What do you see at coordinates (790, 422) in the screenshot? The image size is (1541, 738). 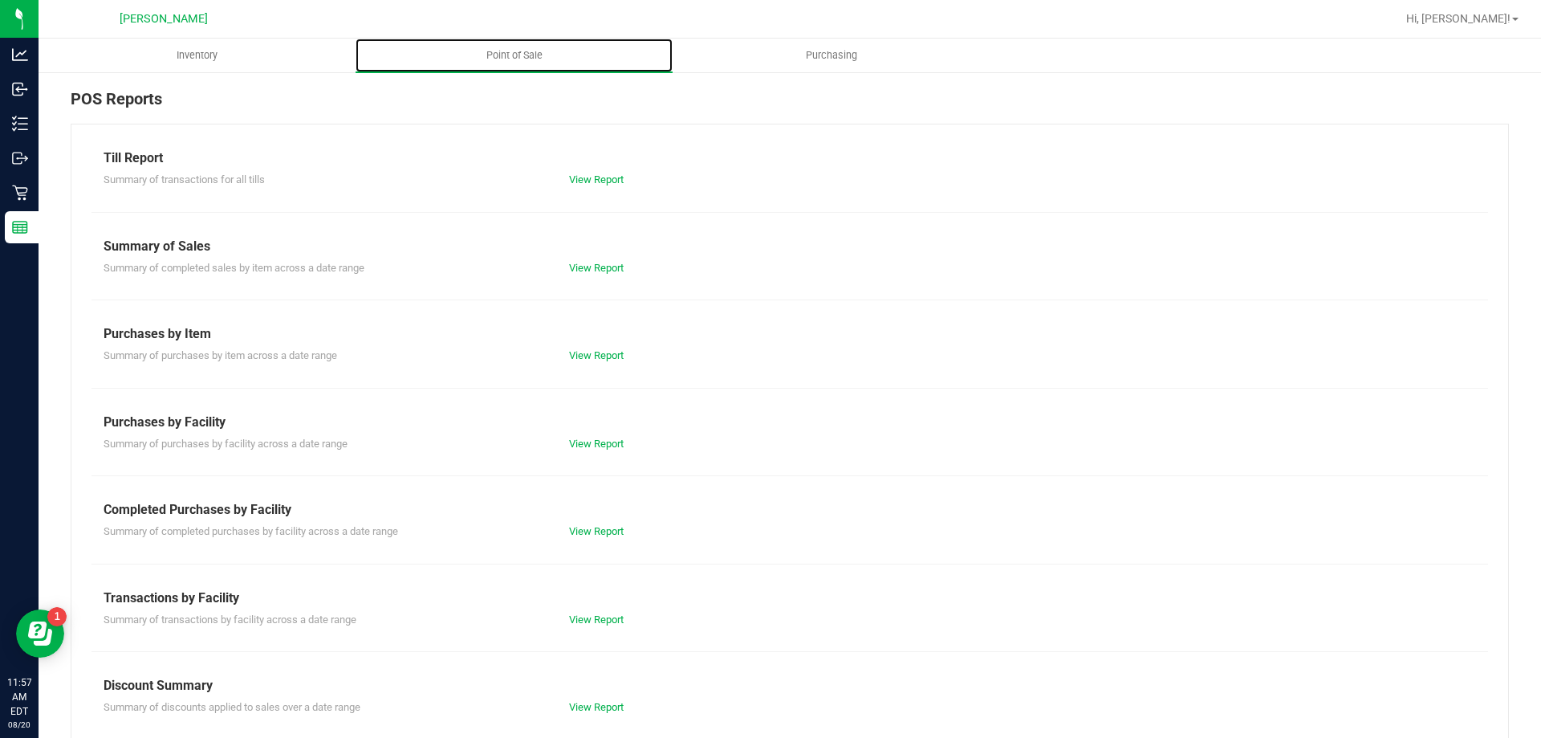 I see `div: Purchases by Facility` at bounding box center [790, 422].